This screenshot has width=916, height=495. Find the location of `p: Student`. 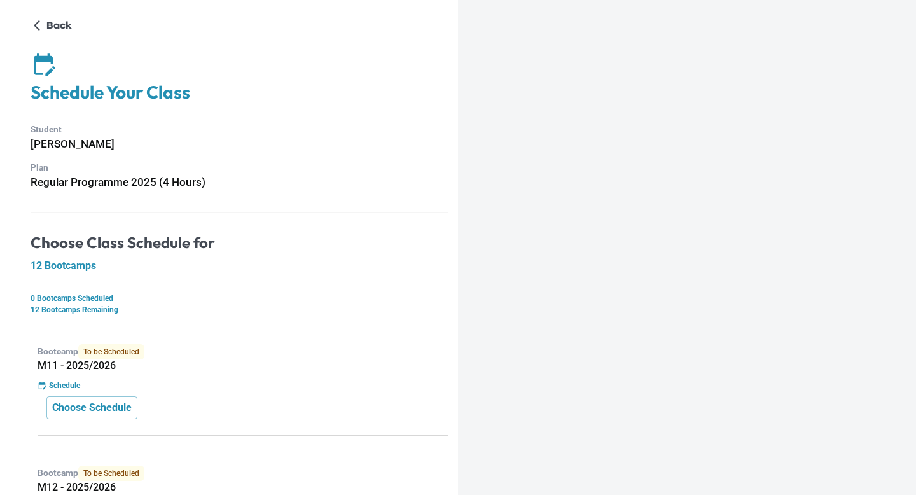

p: Student is located at coordinates (239, 129).